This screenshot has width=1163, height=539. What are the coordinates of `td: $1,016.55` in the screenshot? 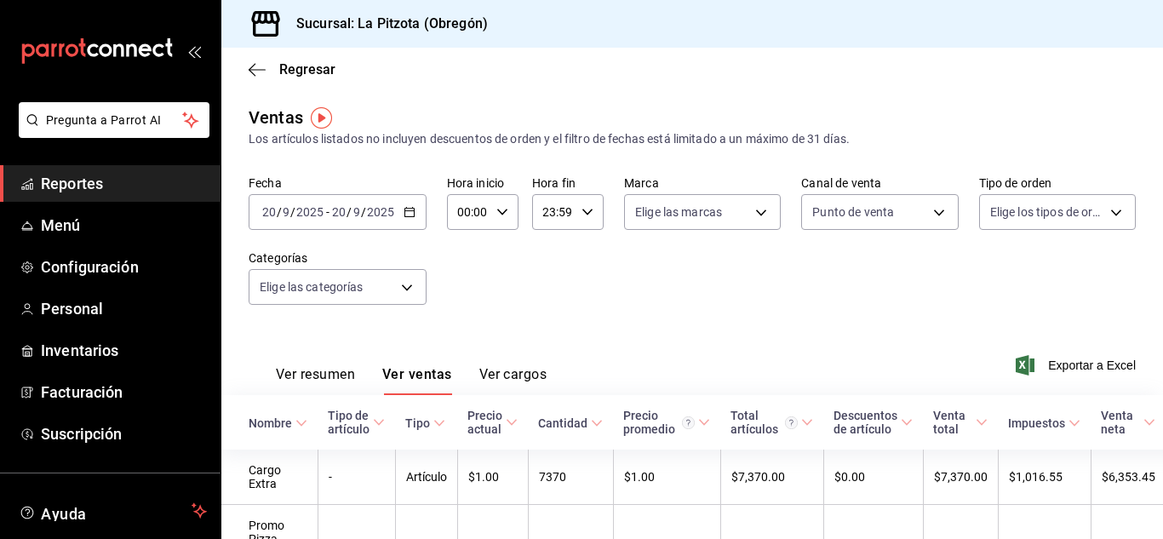 It's located at (1043, 477).